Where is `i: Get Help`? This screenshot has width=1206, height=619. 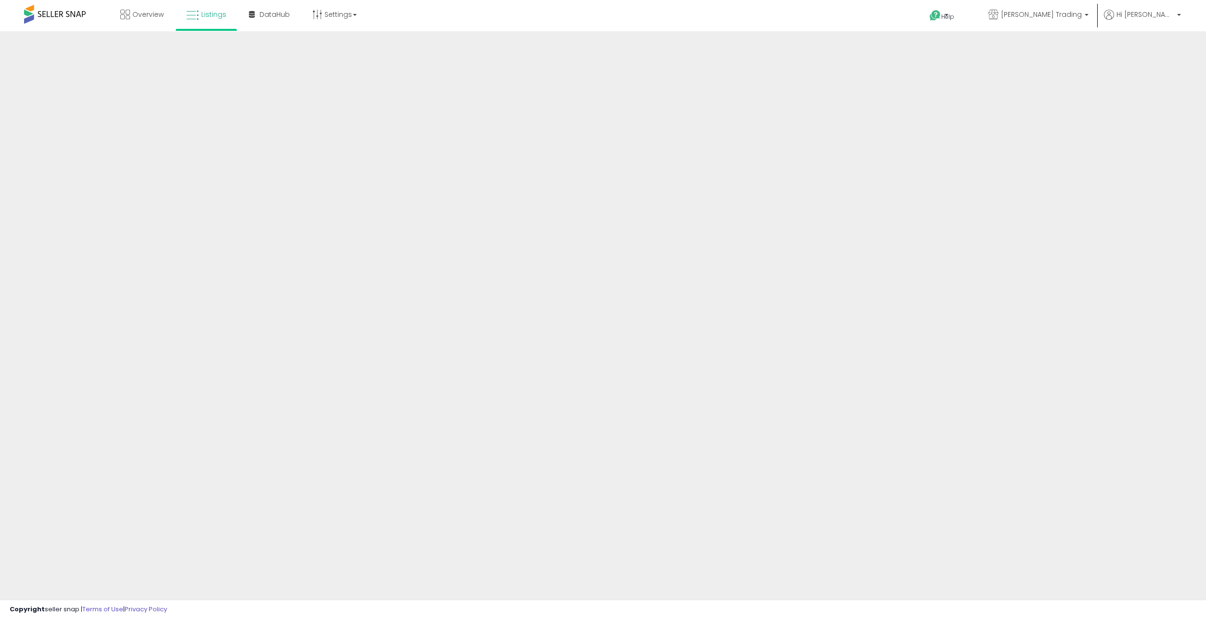
i: Get Help is located at coordinates (935, 15).